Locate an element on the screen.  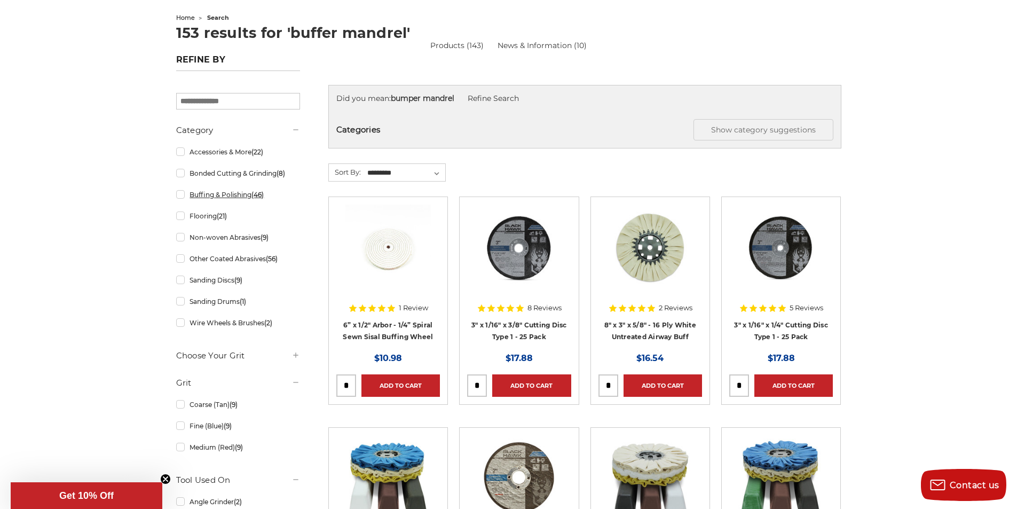
h5: Grit is located at coordinates (238, 383).